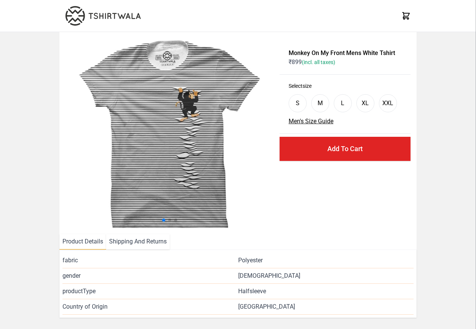 The height and width of the screenshot is (329, 476). What do you see at coordinates (150, 276) in the screenshot?
I see `span: gender` at bounding box center [150, 276].